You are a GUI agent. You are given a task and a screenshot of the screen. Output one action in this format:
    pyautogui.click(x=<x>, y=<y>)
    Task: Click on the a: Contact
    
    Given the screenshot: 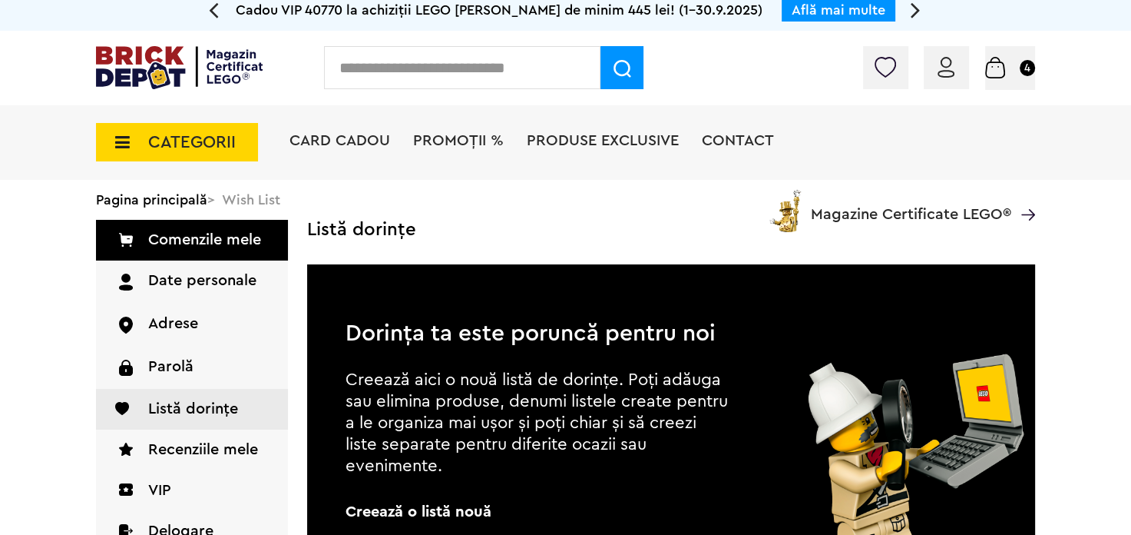 What is the action you would take?
    pyautogui.click(x=738, y=141)
    